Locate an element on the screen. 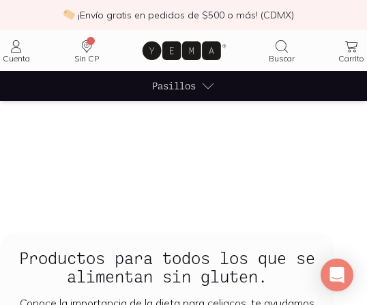 This screenshot has width=367, height=305. h1: Productos para todos los que se alimentan sin gluten. is located at coordinates (167, 266).